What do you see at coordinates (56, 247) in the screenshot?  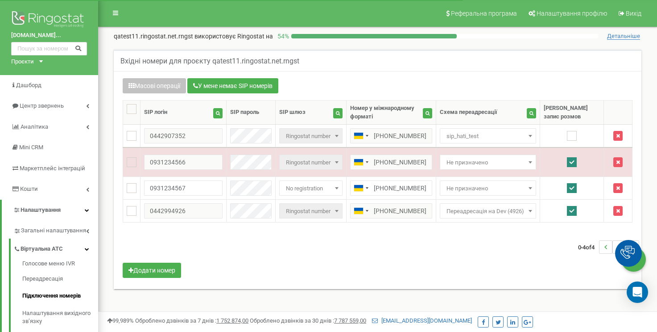 I see `a: Віртуальна АТС` at bounding box center [56, 247].